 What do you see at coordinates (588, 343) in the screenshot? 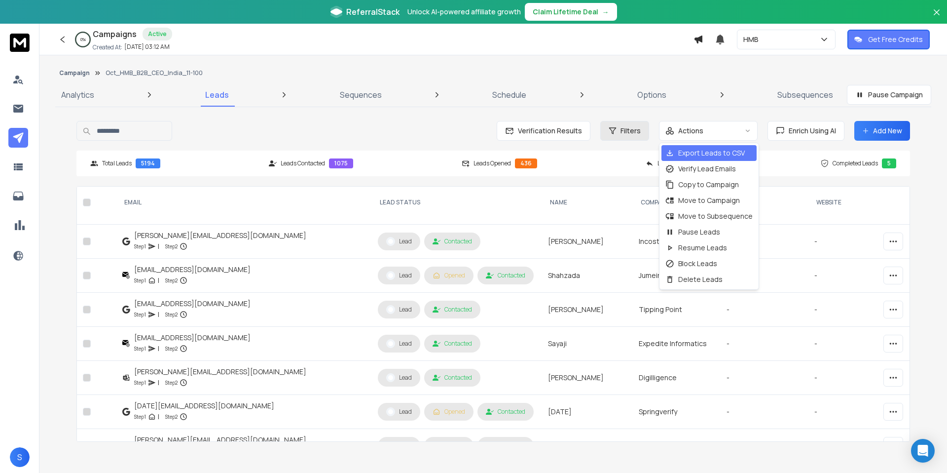
I see `td: Sayaji` at bounding box center [588, 343].